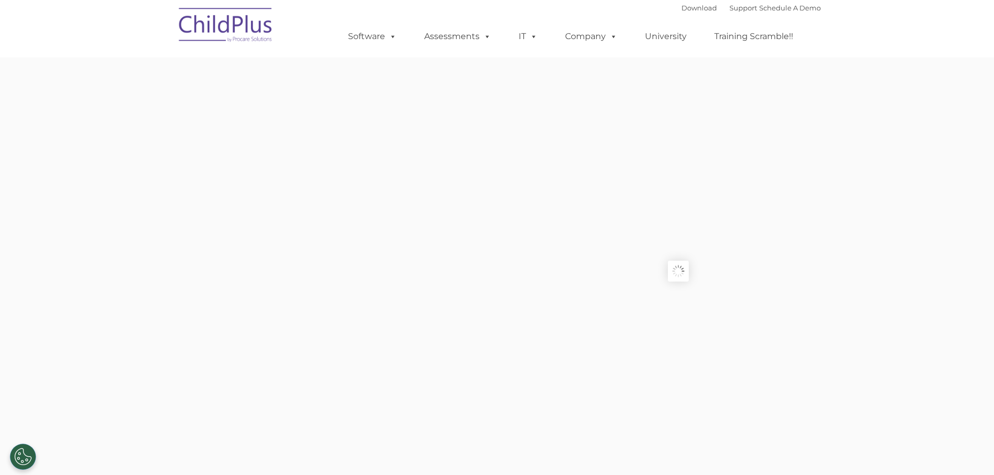 Image resolution: width=994 pixels, height=475 pixels. What do you see at coordinates (528, 37) in the screenshot?
I see `a: IT` at bounding box center [528, 37].